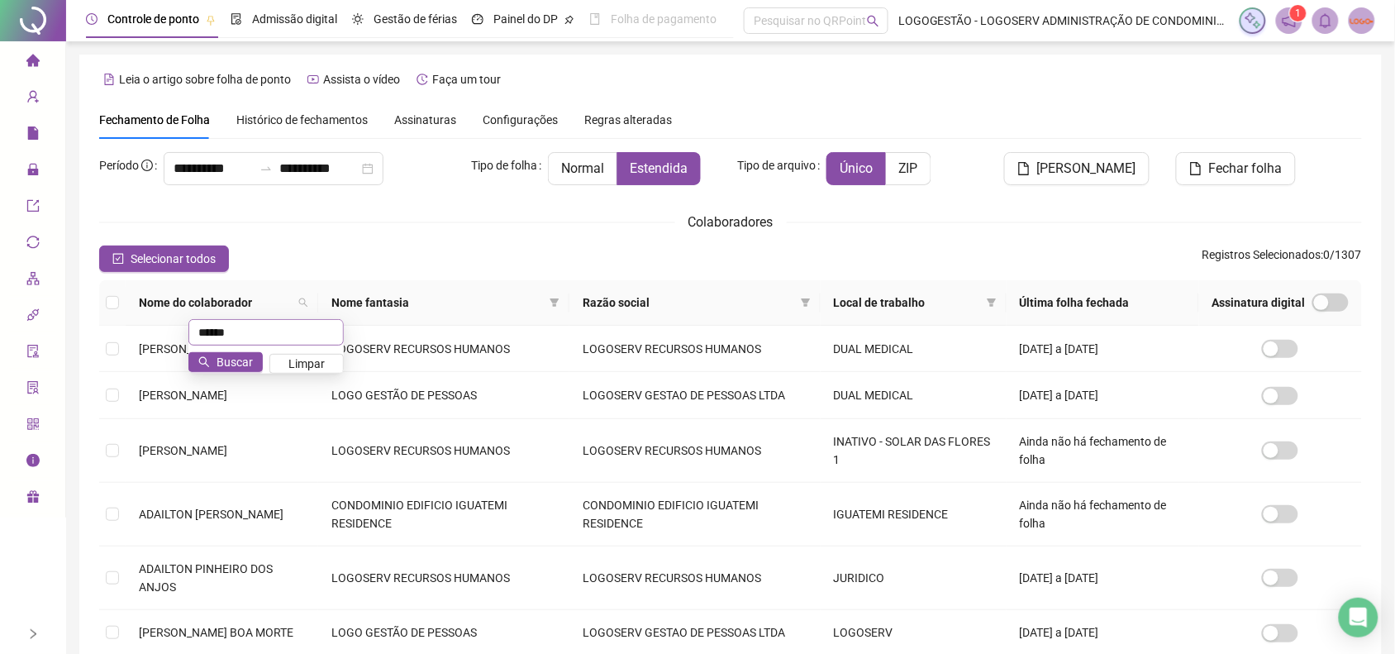  Describe the element at coordinates (913, 514) in the screenshot. I see `td: IGUATEMI RESIDENCE` at that location.